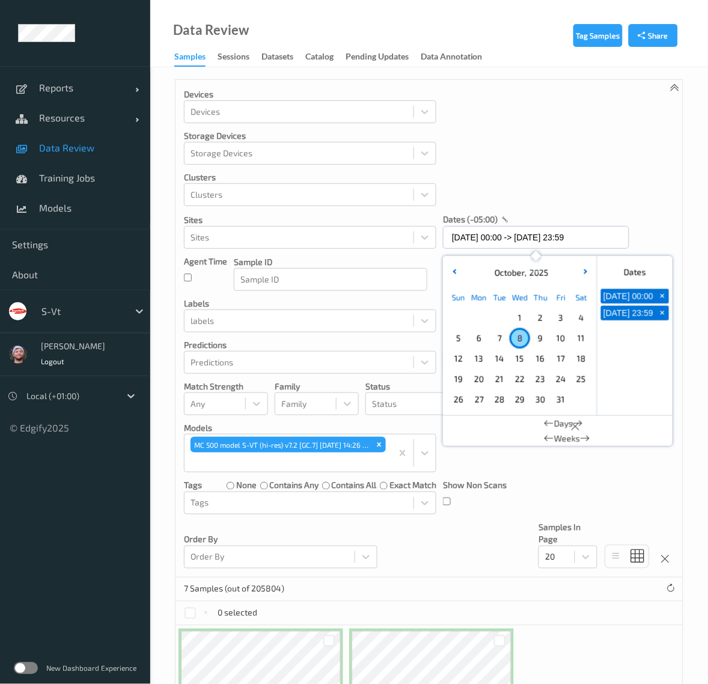 The image size is (708, 684). What do you see at coordinates (459, 359) in the screenshot?
I see `div: Choose Sunday October 12 of 2025` at bounding box center [459, 359].